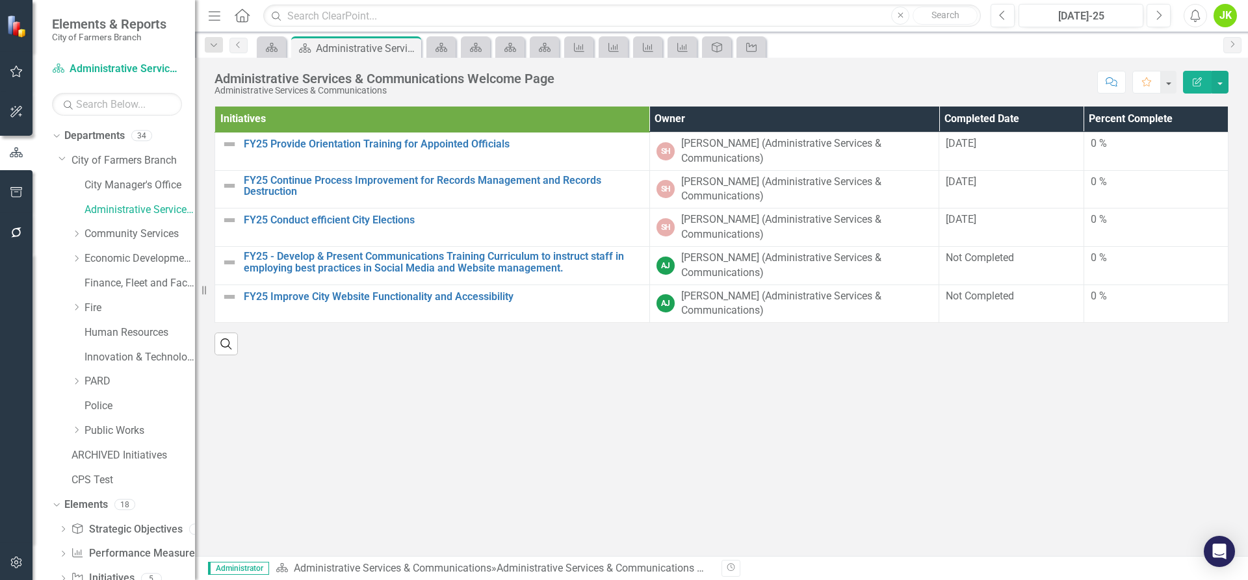 The image size is (1248, 580). I want to click on a: FY25 Provide Orientation Training for Appointed Officials, so click(443, 144).